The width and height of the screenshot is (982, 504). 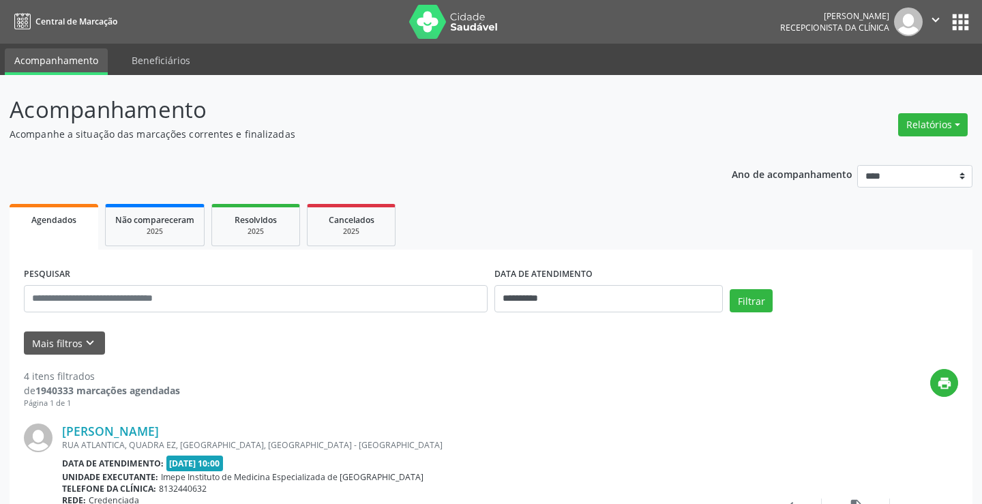 I want to click on p: Acompanhamento, so click(x=347, y=110).